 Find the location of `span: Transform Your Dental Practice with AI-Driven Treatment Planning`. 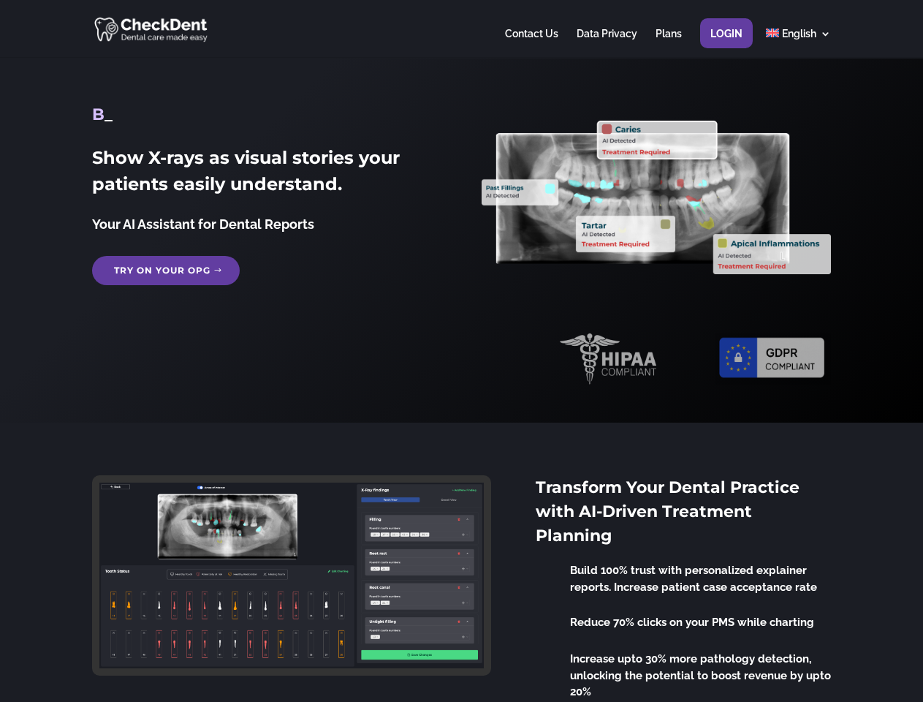

span: Transform Your Dental Practice with AI-Driven Treatment Planning is located at coordinates (667, 511).